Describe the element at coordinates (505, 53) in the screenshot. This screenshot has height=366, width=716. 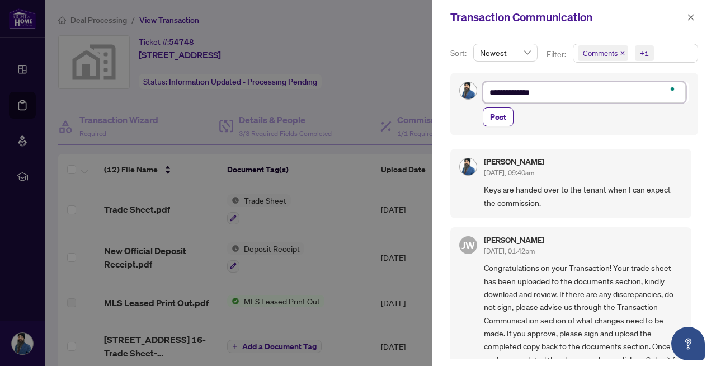
I see `span: Newest` at that location.